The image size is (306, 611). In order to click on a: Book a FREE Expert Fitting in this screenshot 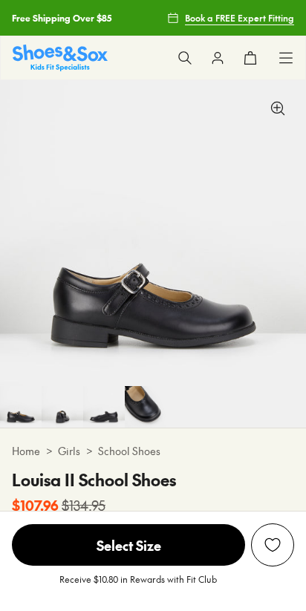, I will do `click(230, 18)`.